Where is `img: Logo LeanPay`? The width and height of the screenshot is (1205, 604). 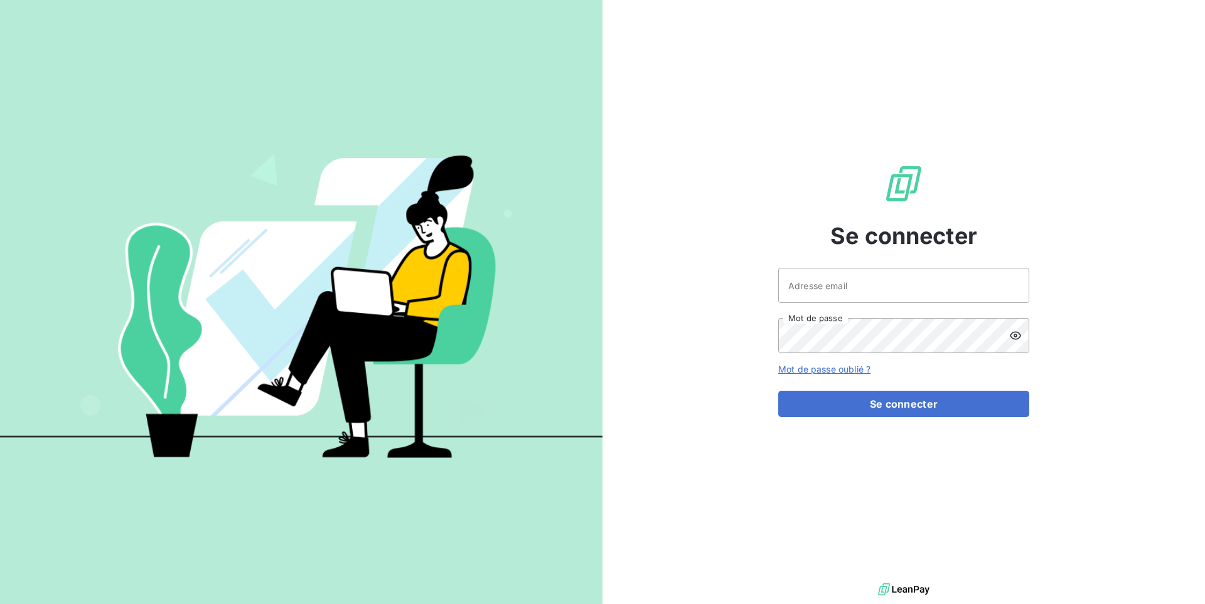
img: Logo LeanPay is located at coordinates (904, 184).